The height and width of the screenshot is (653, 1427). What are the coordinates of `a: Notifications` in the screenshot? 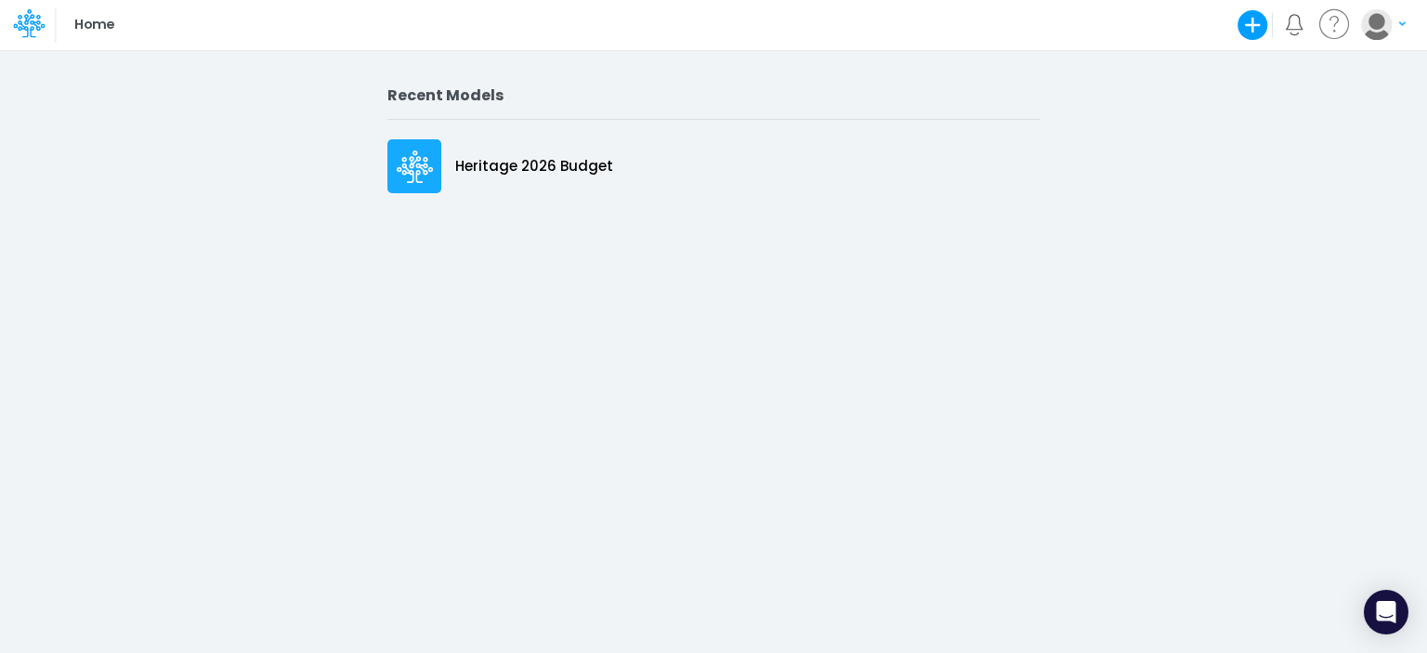 It's located at (1294, 24).